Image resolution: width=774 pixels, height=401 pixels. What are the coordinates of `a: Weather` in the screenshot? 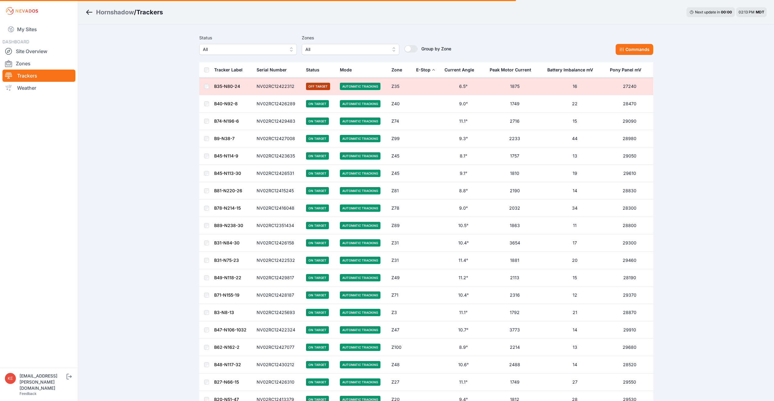 It's located at (39, 88).